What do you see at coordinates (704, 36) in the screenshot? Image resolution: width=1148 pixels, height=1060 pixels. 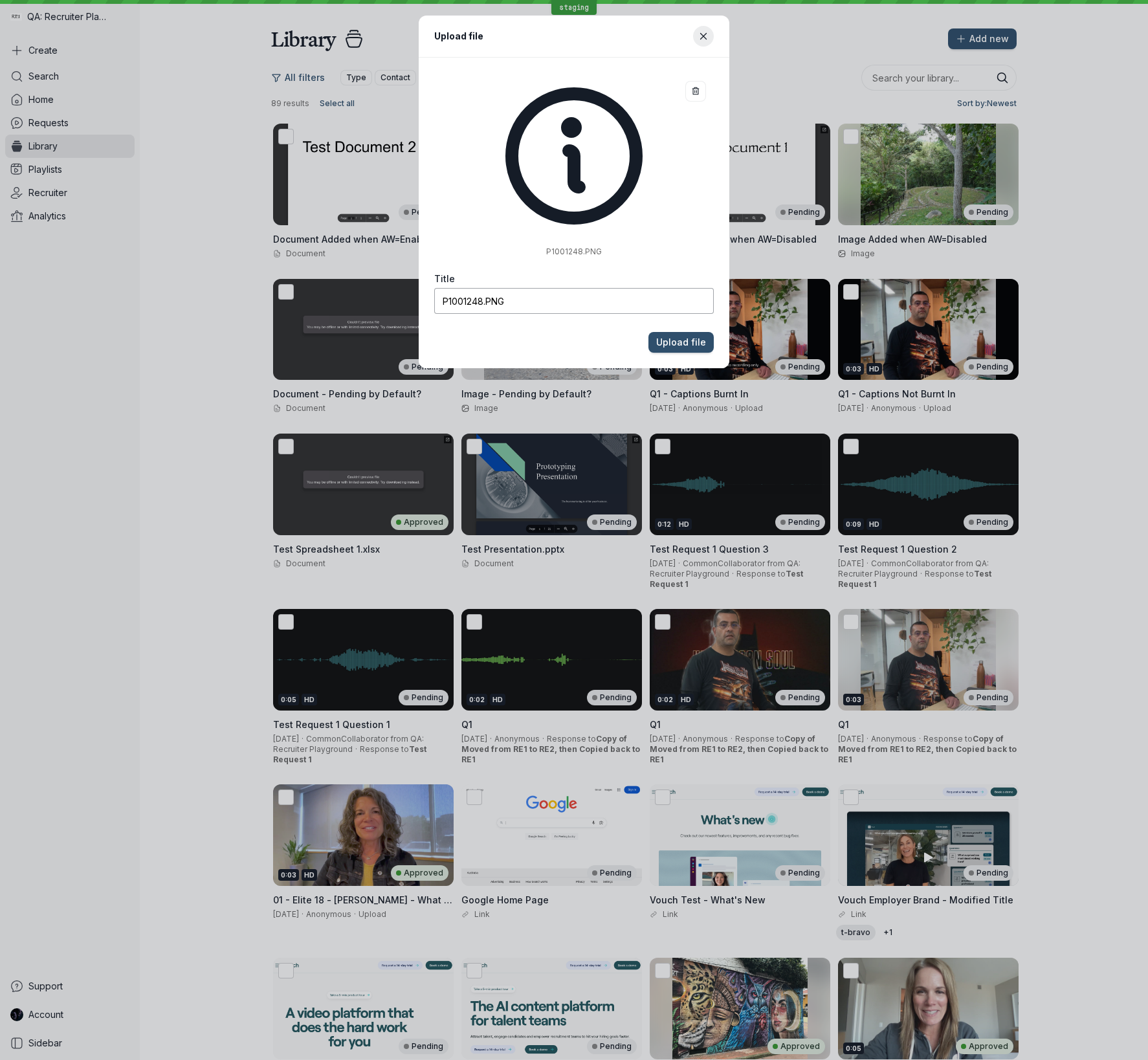 I see `button: Close modal` at bounding box center [704, 36].